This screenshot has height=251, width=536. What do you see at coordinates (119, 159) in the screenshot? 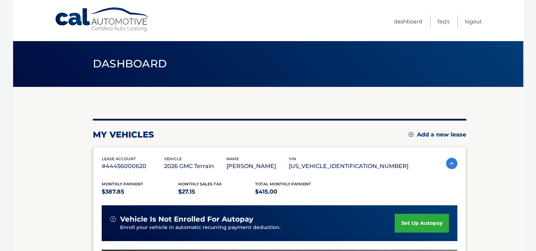
I see `span: lease account` at bounding box center [119, 159].